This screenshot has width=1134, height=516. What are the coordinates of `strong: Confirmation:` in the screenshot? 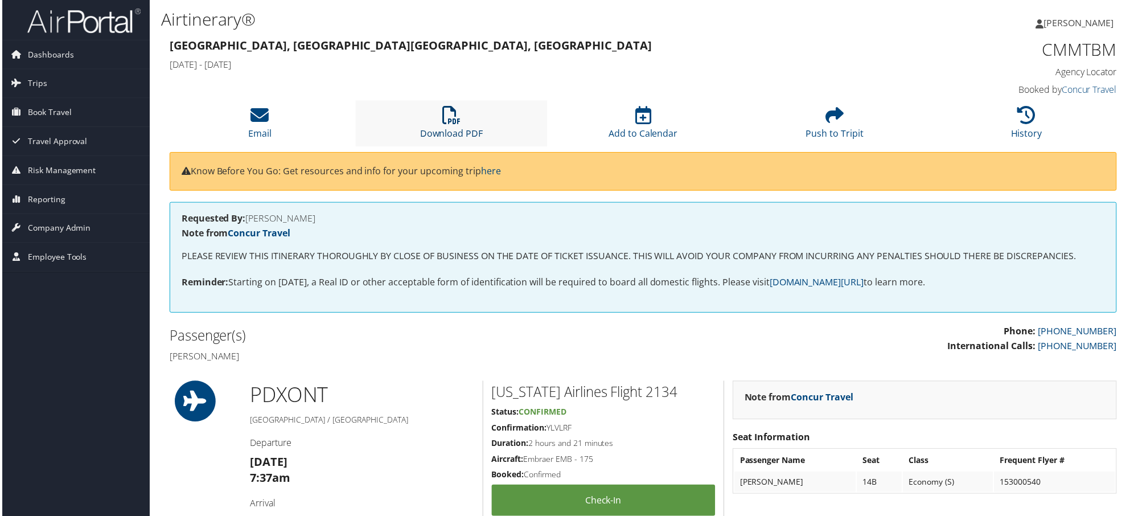 It's located at (519, 429).